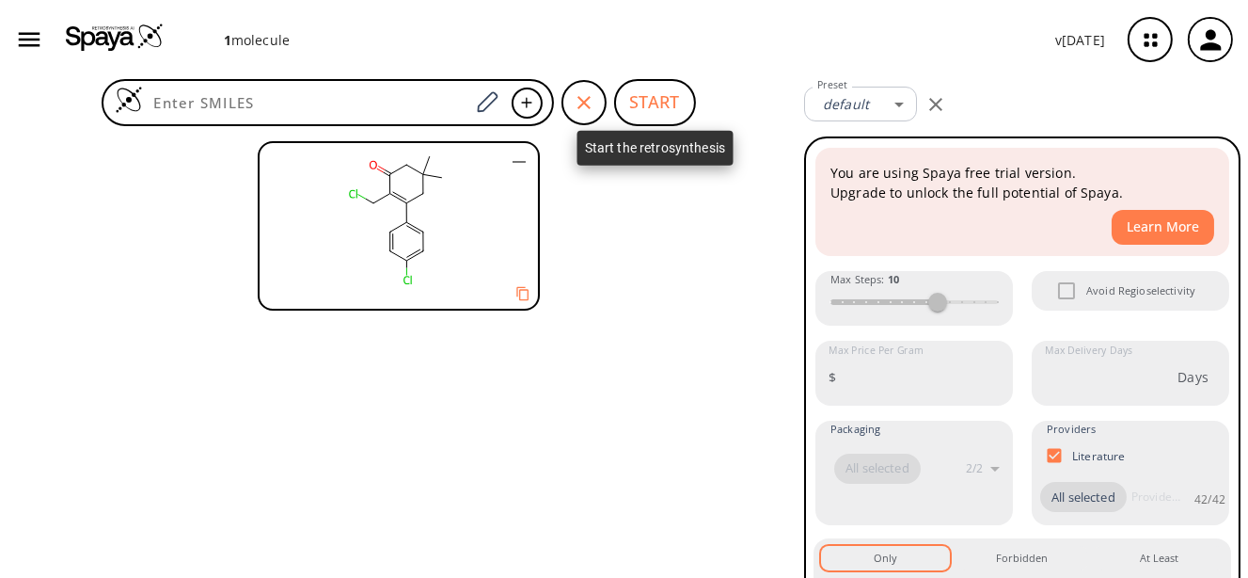  I want to click on strong: 1, so click(228, 40).